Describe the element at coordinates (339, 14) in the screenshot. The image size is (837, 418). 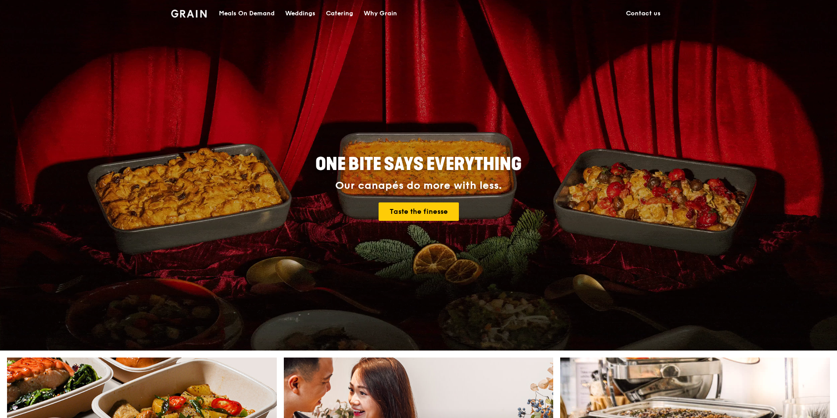
I see `div: Catering` at that location.